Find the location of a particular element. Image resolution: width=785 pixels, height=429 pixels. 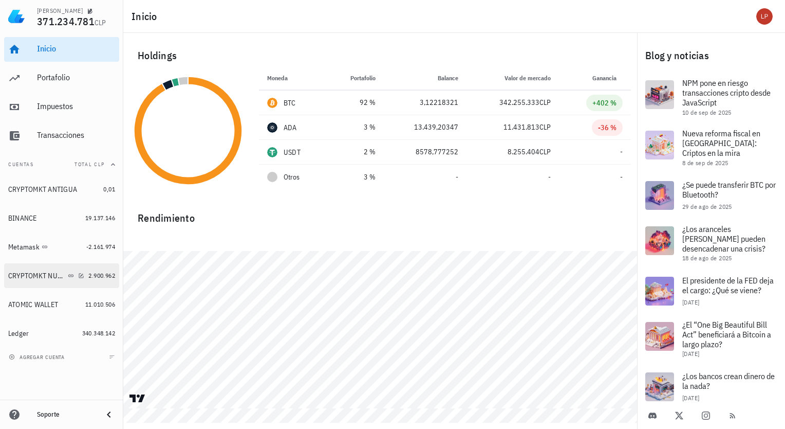

button: agregar cuenta is located at coordinates (38, 357).